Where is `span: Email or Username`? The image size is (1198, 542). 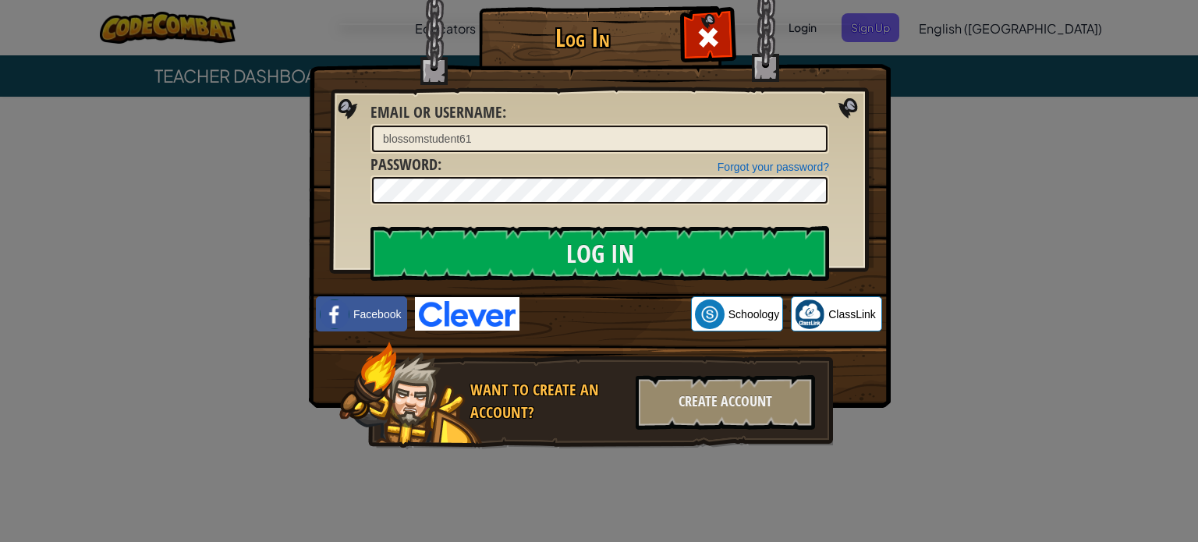
span: Email or Username is located at coordinates (436, 112).